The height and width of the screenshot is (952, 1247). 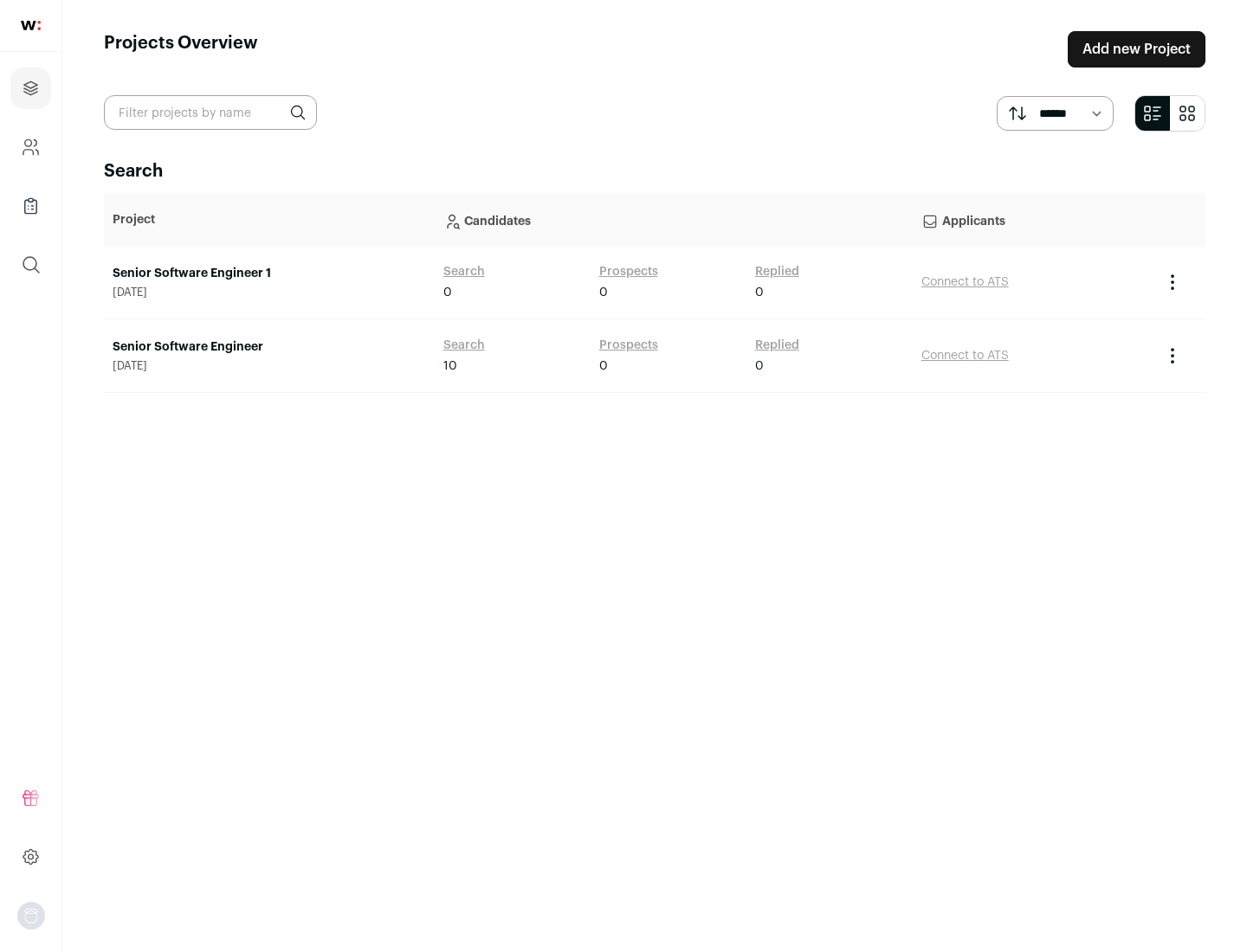 I want to click on a: Senior Software Engineer, so click(x=269, y=347).